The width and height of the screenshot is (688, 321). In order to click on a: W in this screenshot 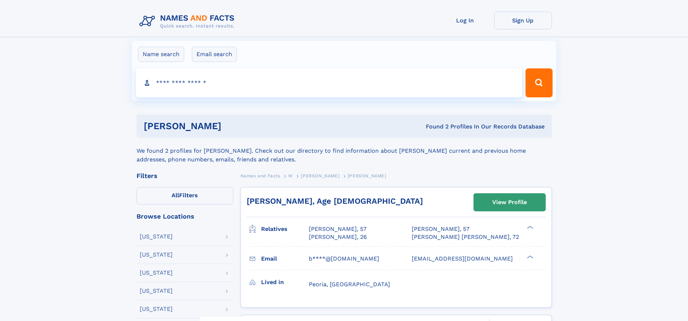, I will do `click(291, 175)`.